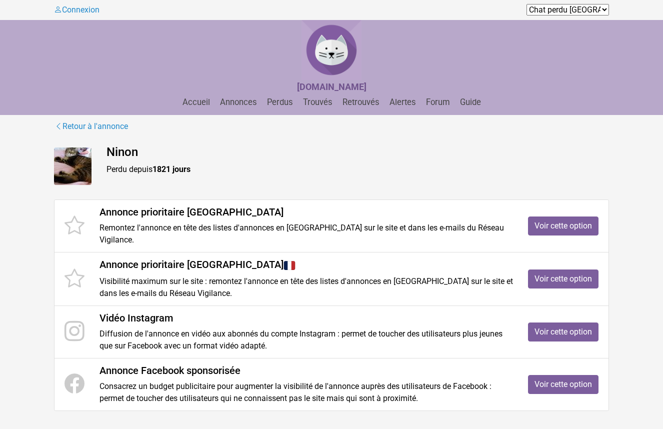 This screenshot has height=429, width=663. Describe the element at coordinates (306, 287) in the screenshot. I see `p: Visibilité maximum sur le site : remontez l'annonce en tête des listes d'annonces en [GEOGRAPHIC_...` at that location.